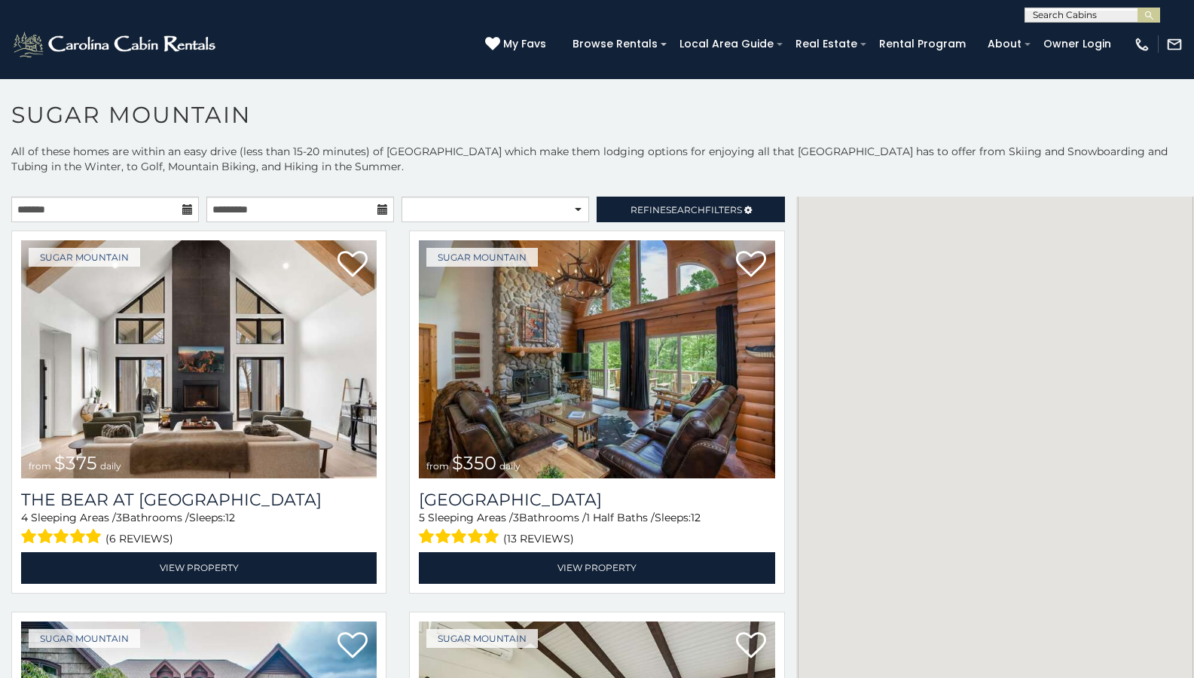  I want to click on a: from $350 daily, so click(596, 359).